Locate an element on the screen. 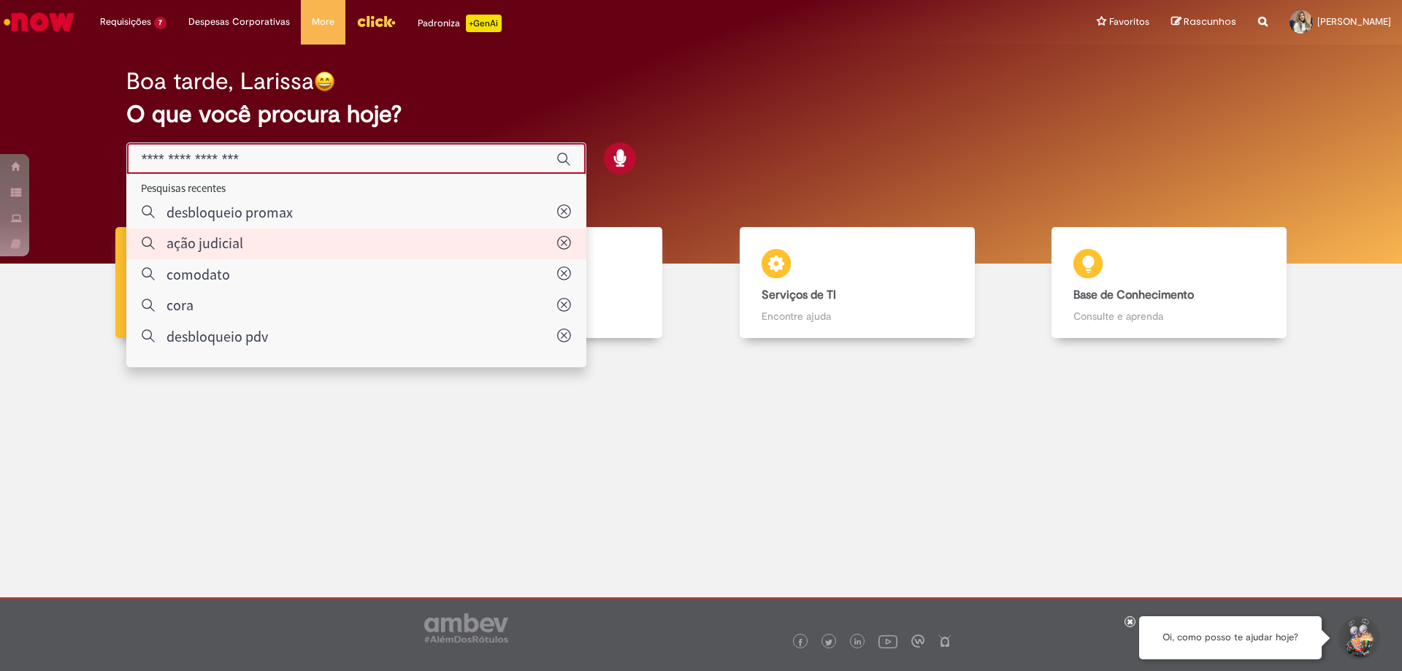  p: Encontre ajuda is located at coordinates (857, 316).